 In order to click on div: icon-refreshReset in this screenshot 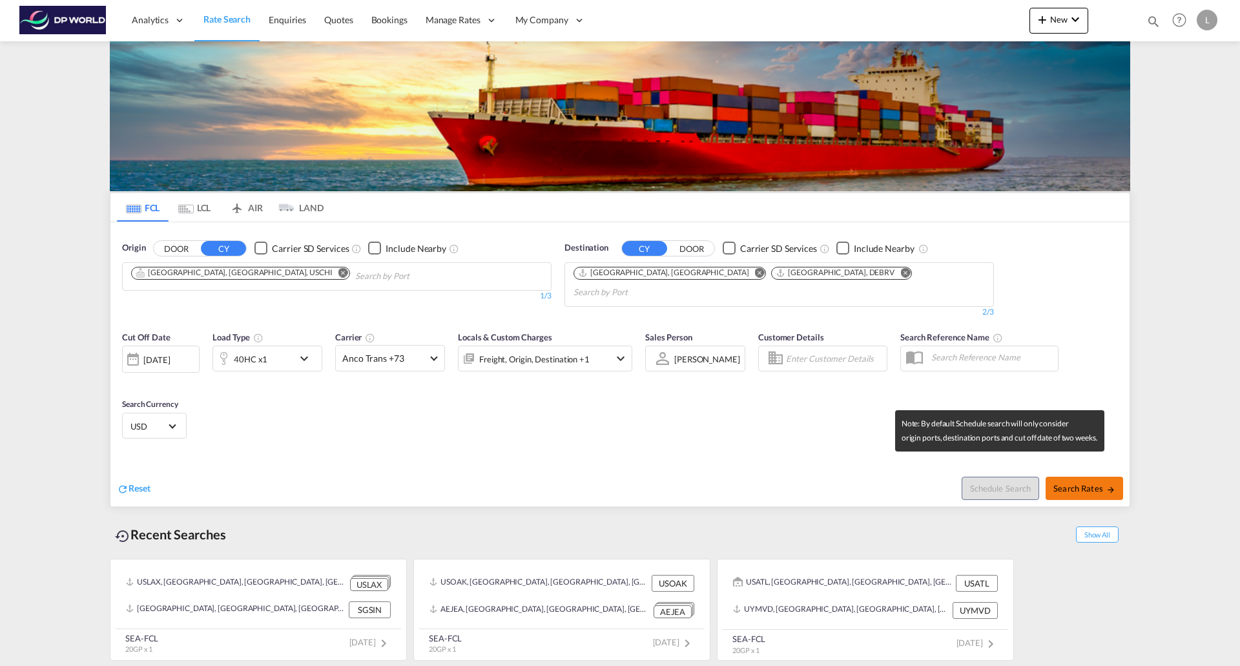, I will do `click(134, 489)`.